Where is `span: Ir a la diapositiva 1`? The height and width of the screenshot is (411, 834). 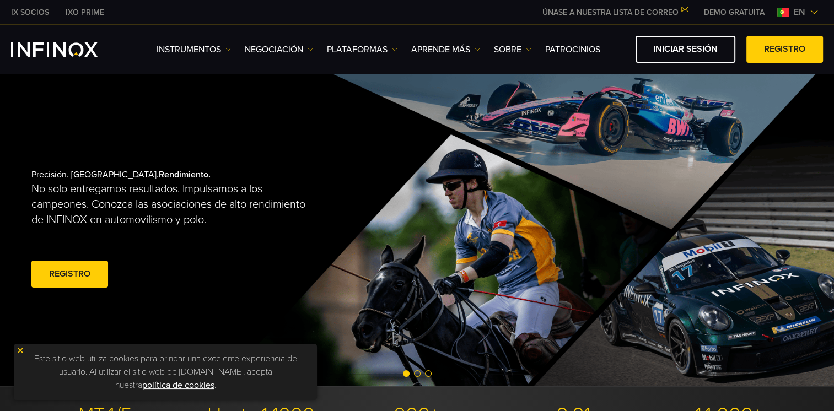
span: Ir a la diapositiva 1 is located at coordinates (406, 374).